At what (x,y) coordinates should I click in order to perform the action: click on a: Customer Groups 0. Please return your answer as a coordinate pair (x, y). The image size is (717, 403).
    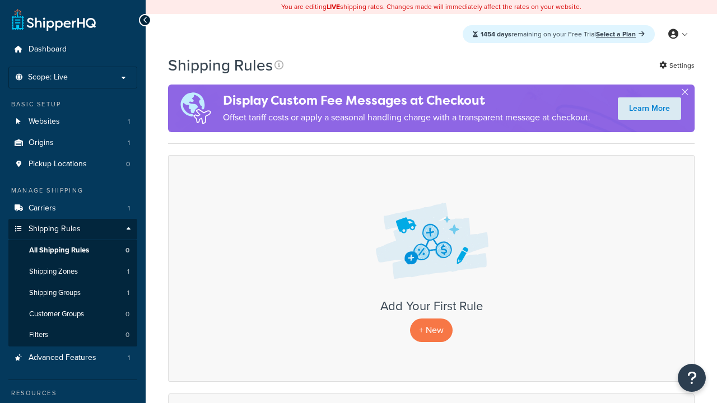
    Looking at the image, I should click on (73, 314).